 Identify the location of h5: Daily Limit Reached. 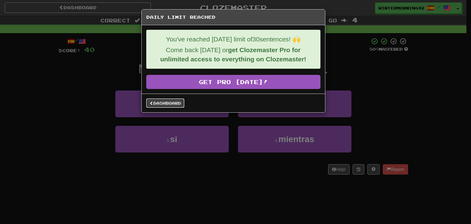
(234, 17).